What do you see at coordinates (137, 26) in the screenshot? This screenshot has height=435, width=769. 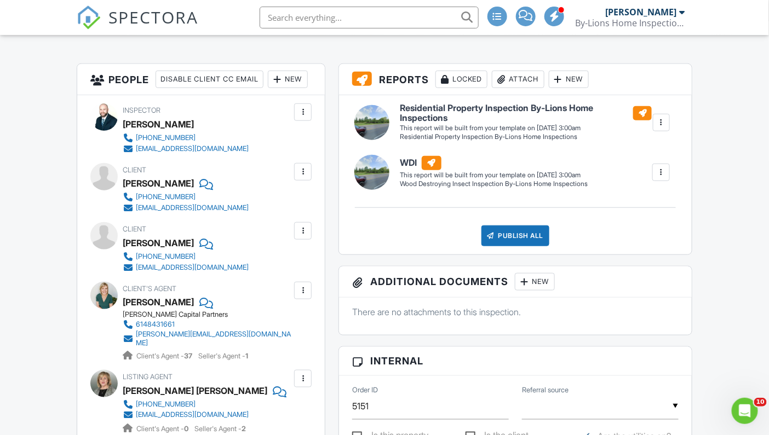 I see `a: SPECTORA` at bounding box center [137, 26].